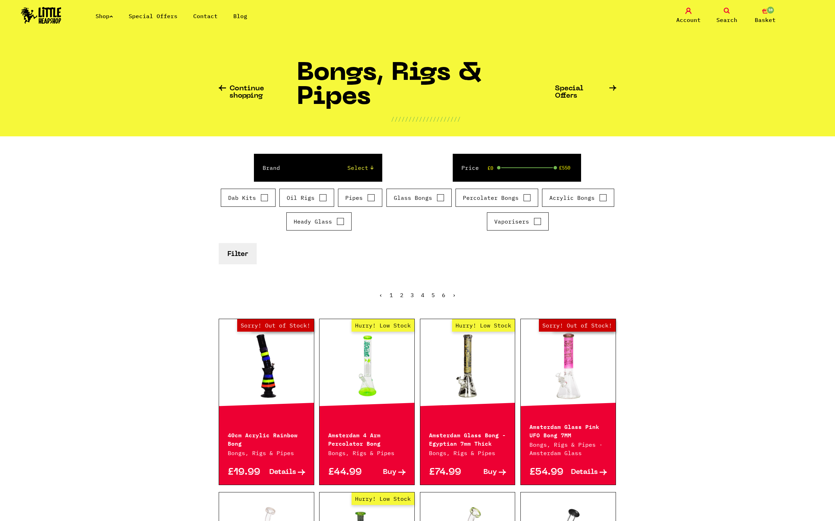 Image resolution: width=835 pixels, height=521 pixels. I want to click on label: Heady Glass, so click(319, 222).